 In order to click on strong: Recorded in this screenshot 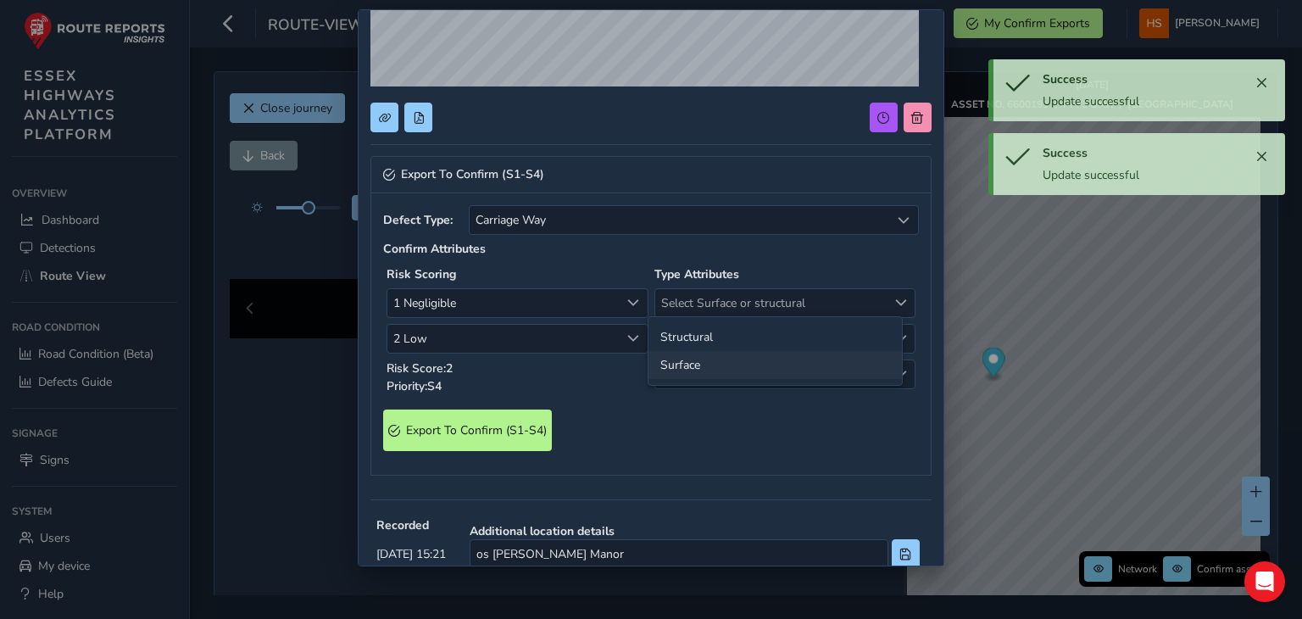, I will do `click(411, 525)`.